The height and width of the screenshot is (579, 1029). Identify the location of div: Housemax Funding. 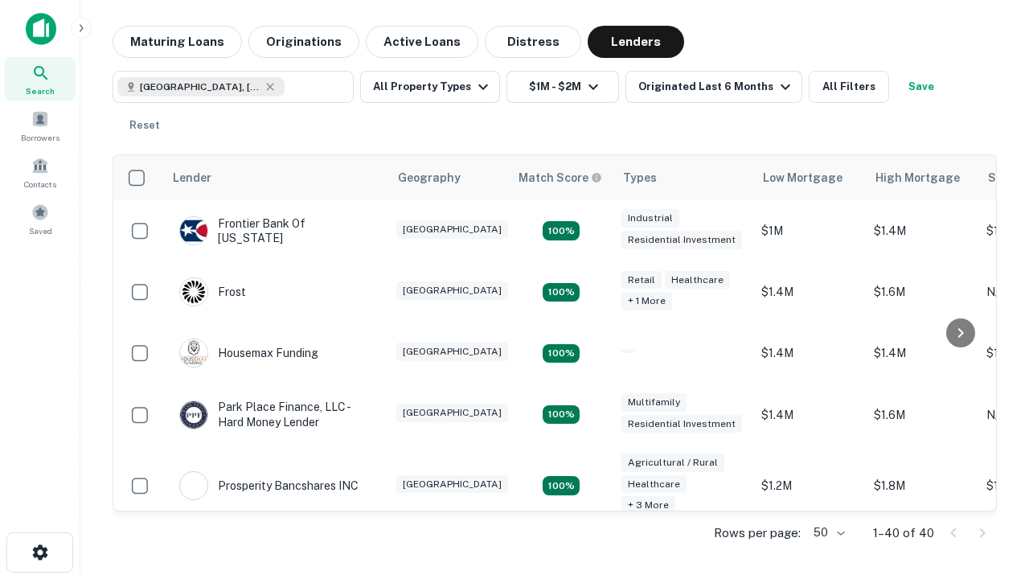
(248, 353).